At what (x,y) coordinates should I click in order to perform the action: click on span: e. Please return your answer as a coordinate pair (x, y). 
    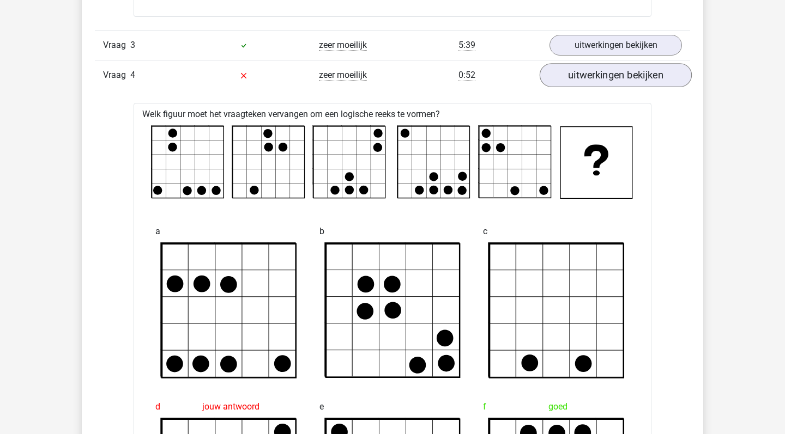
    Looking at the image, I should click on (322, 407).